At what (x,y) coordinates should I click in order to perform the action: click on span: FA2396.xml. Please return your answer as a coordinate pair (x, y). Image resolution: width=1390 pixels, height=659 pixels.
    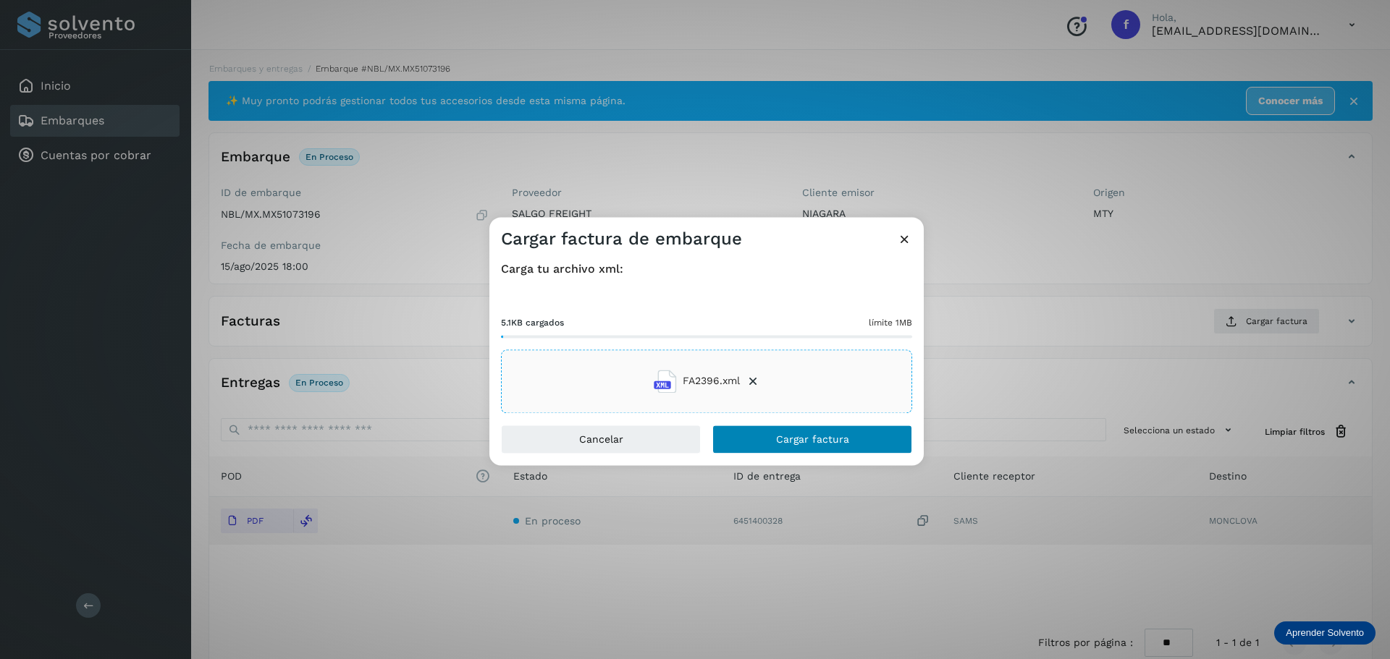
    Looking at the image, I should click on (711, 381).